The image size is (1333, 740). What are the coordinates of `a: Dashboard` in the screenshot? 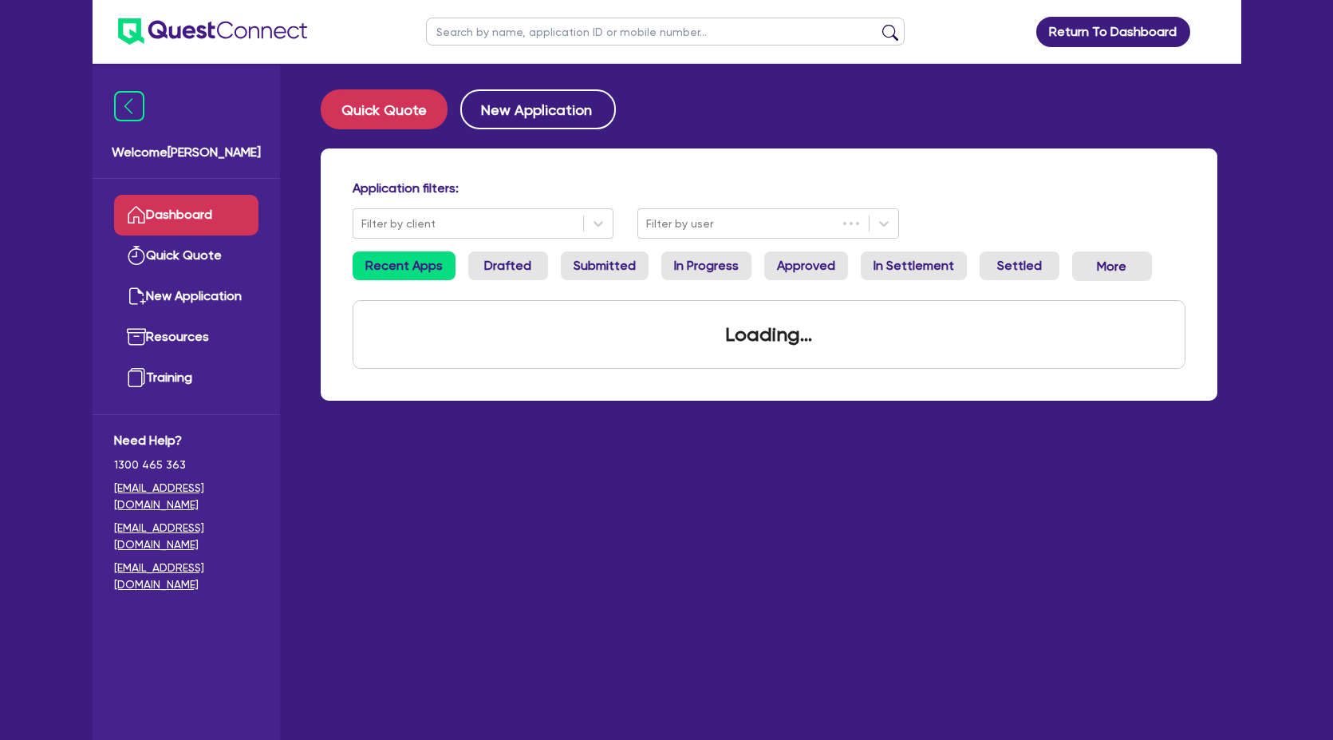 It's located at (186, 215).